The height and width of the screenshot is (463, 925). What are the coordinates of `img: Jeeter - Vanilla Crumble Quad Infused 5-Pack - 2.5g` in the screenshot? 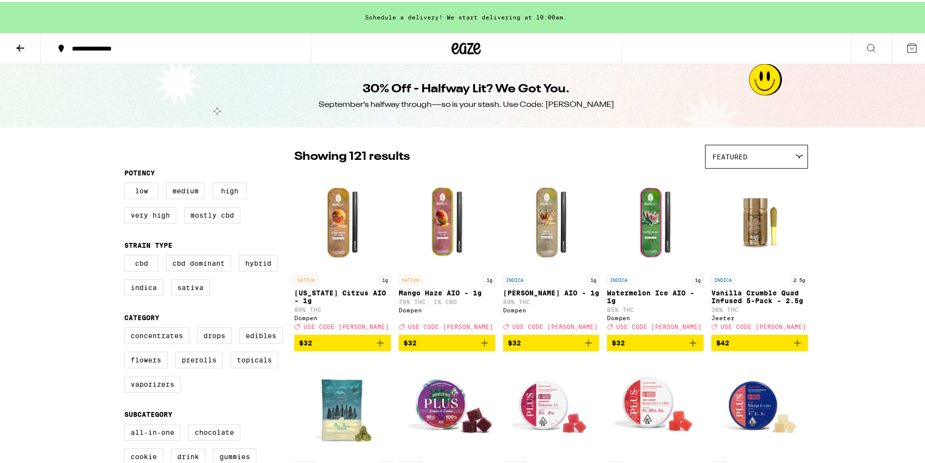 It's located at (759, 220).